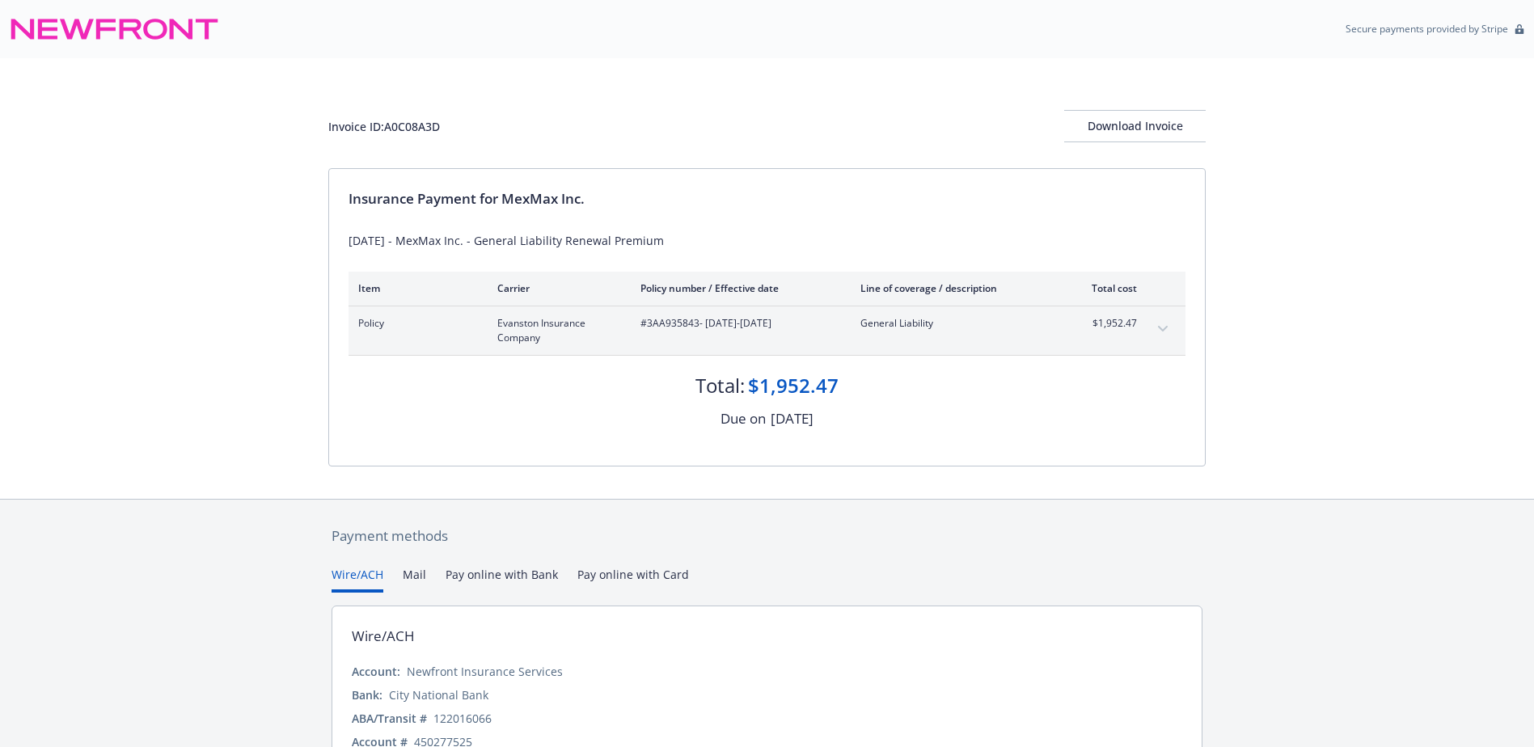  I want to click on button: Mail, so click(414, 579).